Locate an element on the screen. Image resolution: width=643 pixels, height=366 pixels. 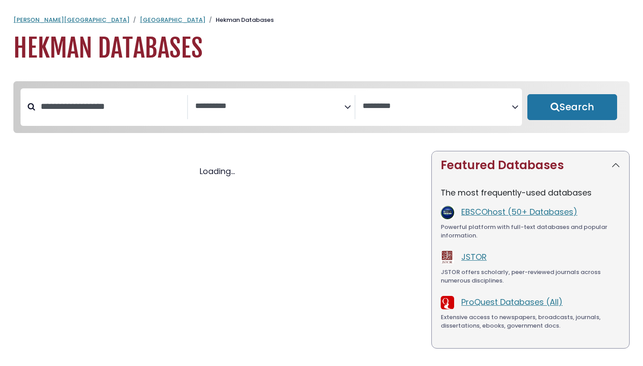
div: JSTOR offers scholarly, peer-reviewed journals across numerous disciplines. is located at coordinates (531, 276).